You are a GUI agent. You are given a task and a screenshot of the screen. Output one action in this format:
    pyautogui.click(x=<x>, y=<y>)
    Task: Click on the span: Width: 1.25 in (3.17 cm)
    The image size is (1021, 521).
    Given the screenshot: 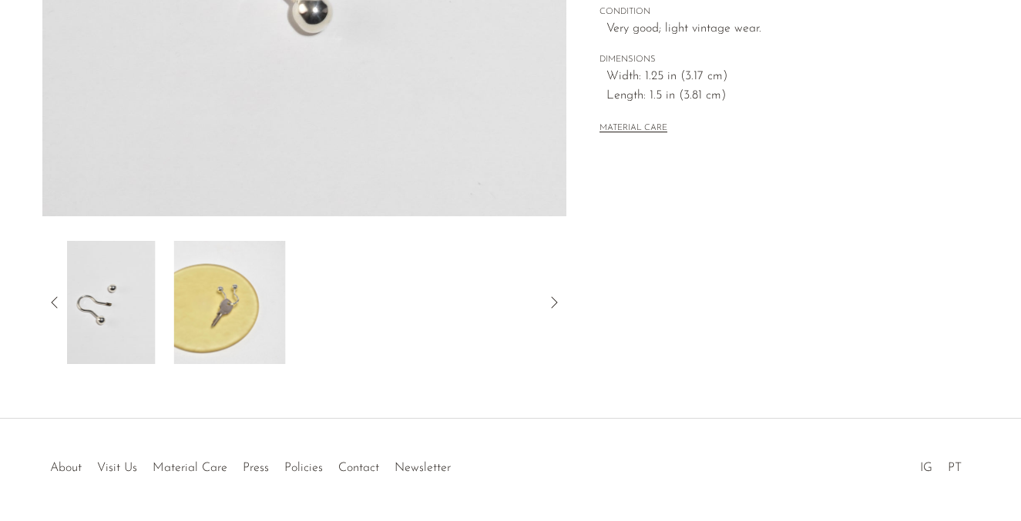 What is the action you would take?
    pyautogui.click(x=776, y=77)
    